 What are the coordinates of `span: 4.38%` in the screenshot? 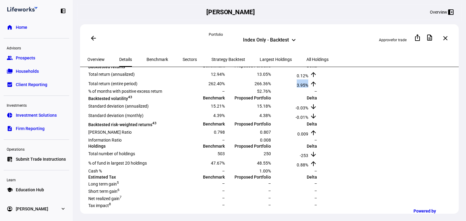 It's located at (265, 116).